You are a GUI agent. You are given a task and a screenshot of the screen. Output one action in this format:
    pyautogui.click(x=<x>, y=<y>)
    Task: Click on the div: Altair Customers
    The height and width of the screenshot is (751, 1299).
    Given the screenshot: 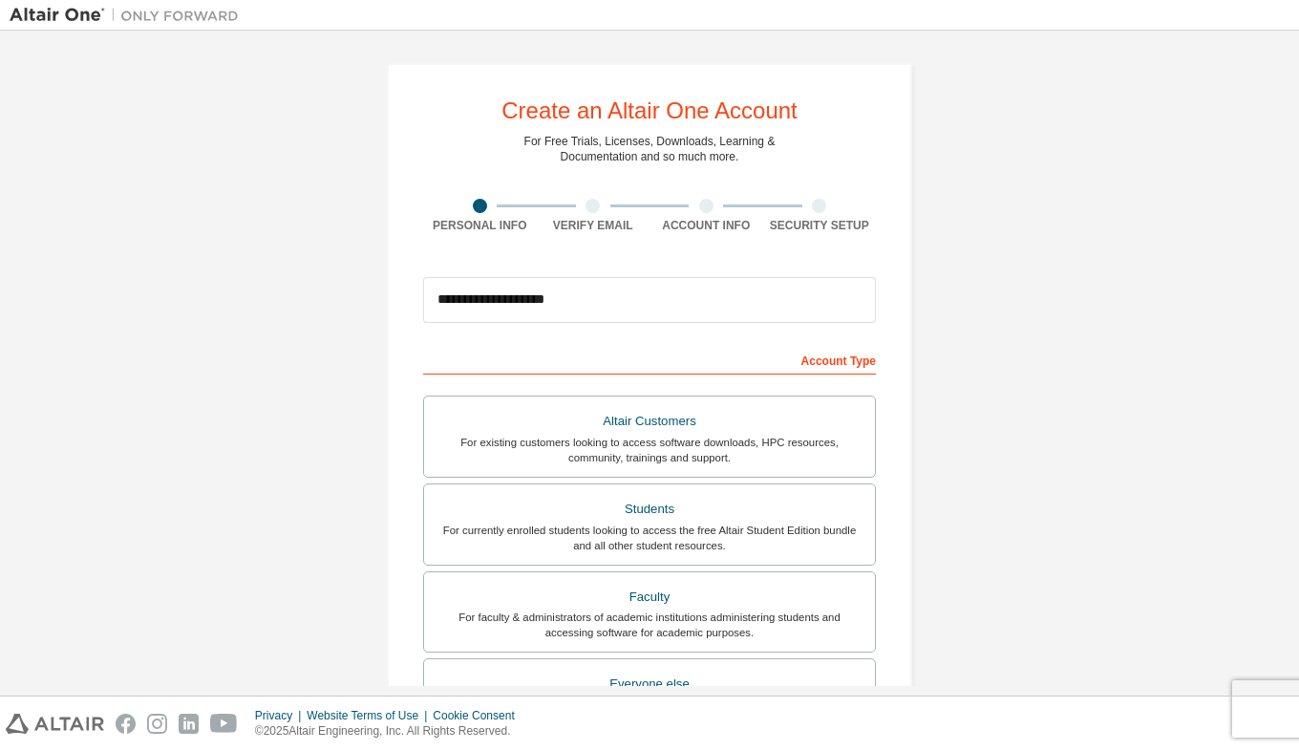 What is the action you would take?
    pyautogui.click(x=650, y=421)
    